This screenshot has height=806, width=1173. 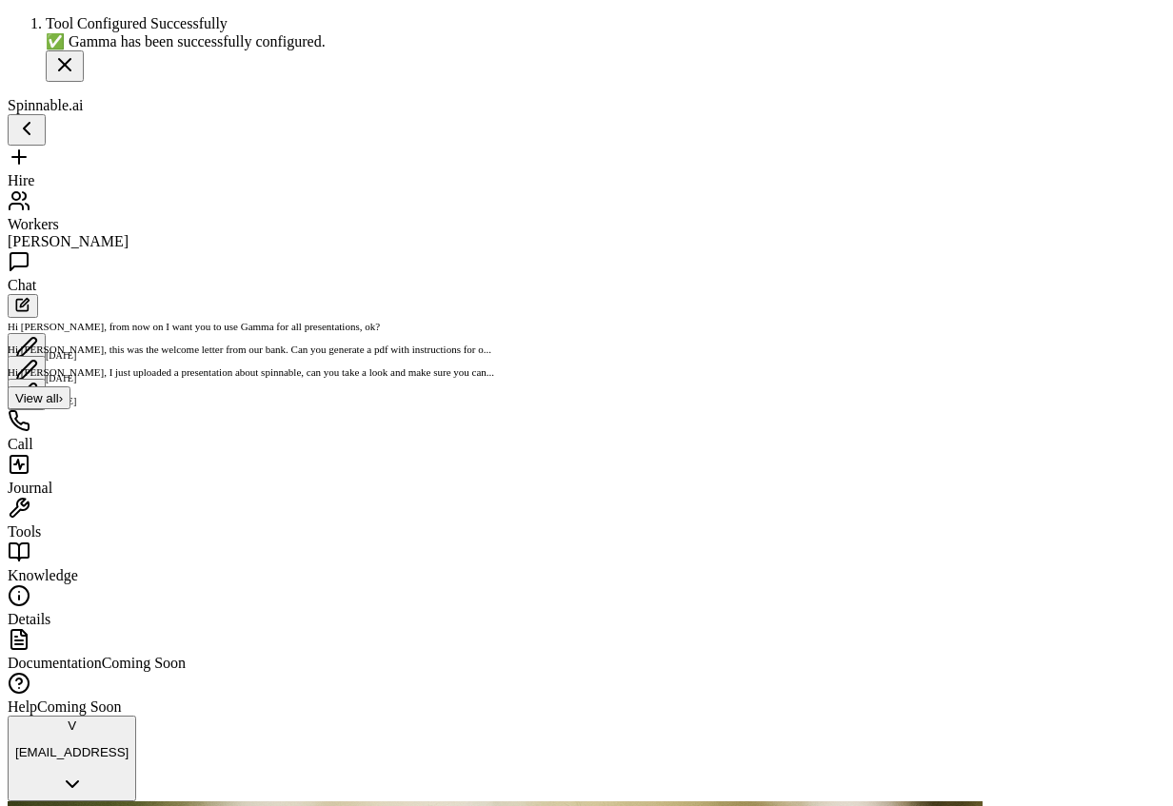 What do you see at coordinates (37, 398) in the screenshot?
I see `span: View all` at bounding box center [37, 398].